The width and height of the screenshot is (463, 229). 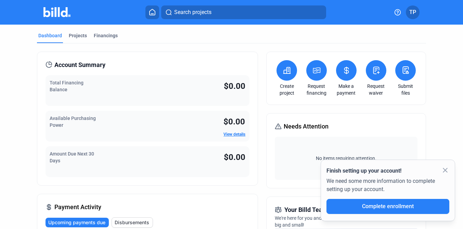 What do you see at coordinates (106, 36) in the screenshot?
I see `div: Financings` at bounding box center [106, 36].